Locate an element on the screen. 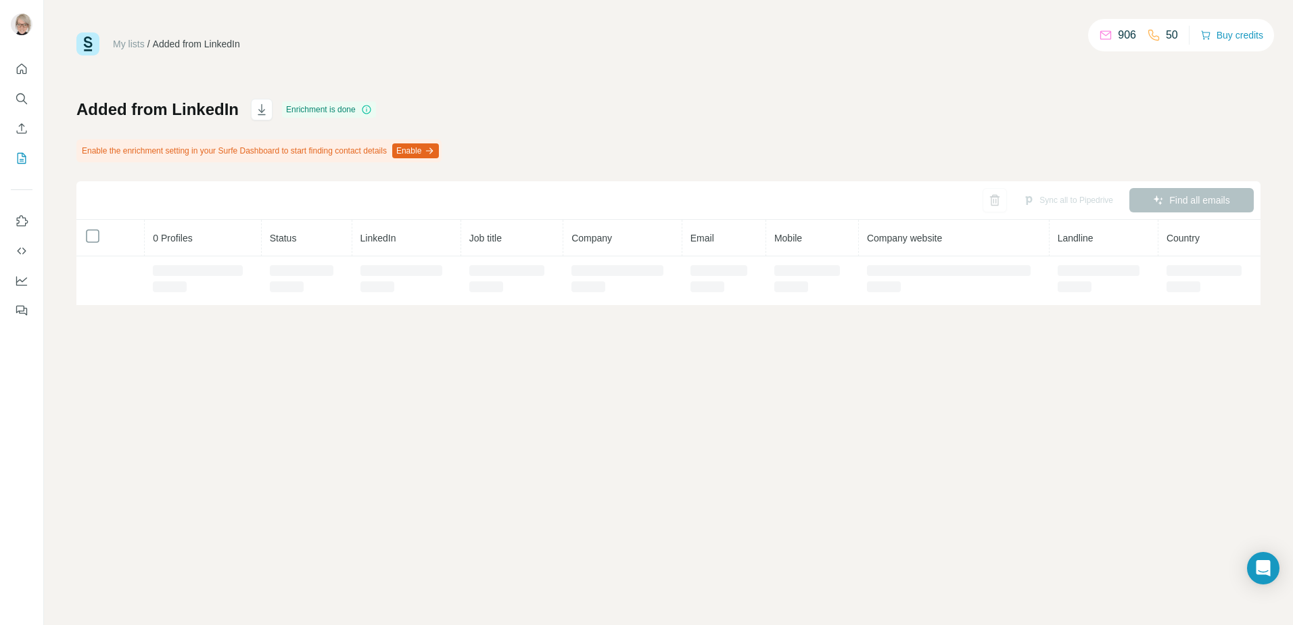 The image size is (1293, 625). button: Feedback is located at coordinates (22, 311).